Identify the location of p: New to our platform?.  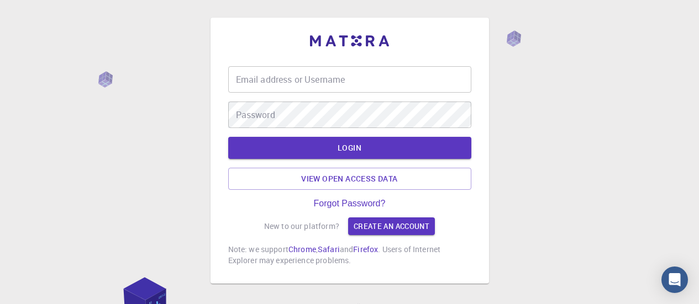
(302, 226).